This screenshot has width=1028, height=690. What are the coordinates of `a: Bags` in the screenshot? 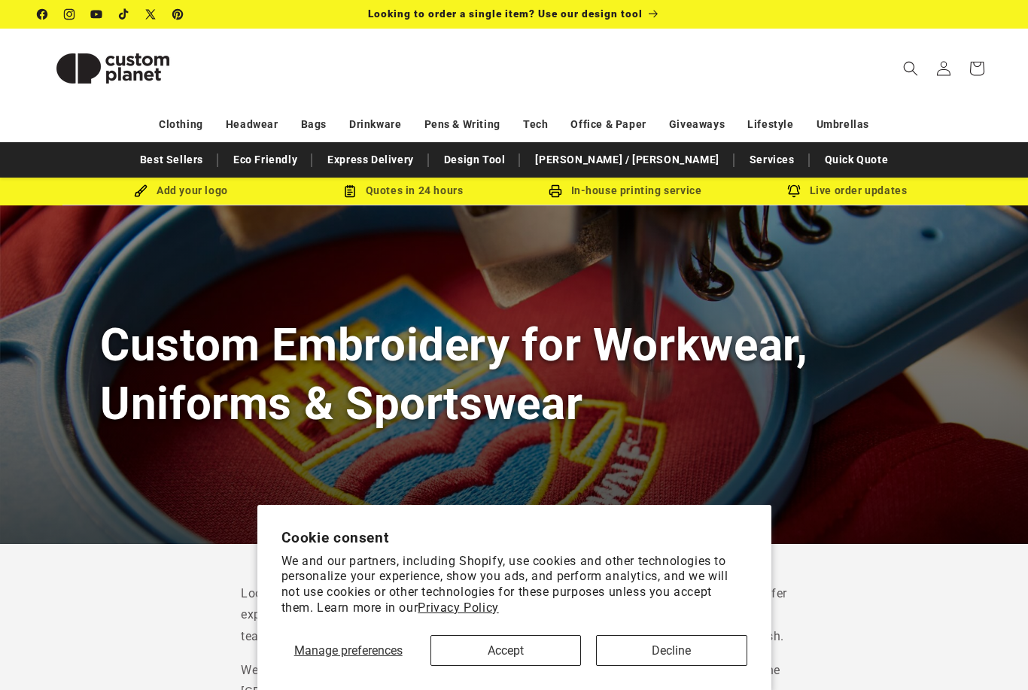 It's located at (314, 124).